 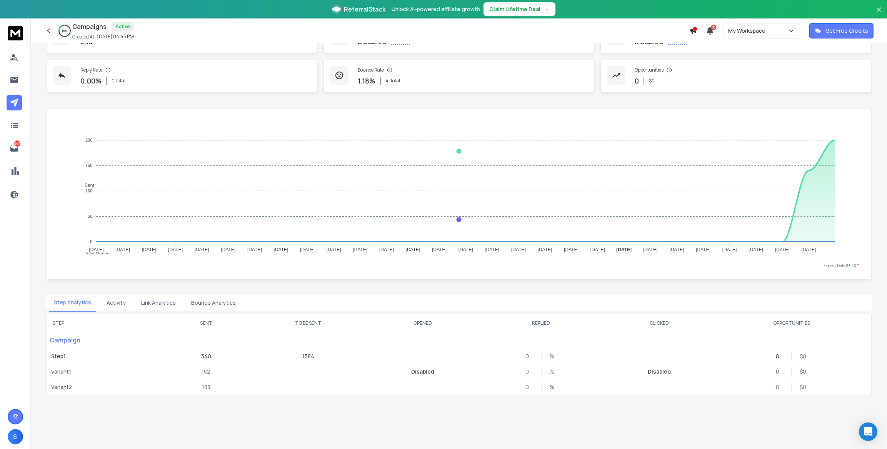 I want to click on p: 1.18 %, so click(x=367, y=81).